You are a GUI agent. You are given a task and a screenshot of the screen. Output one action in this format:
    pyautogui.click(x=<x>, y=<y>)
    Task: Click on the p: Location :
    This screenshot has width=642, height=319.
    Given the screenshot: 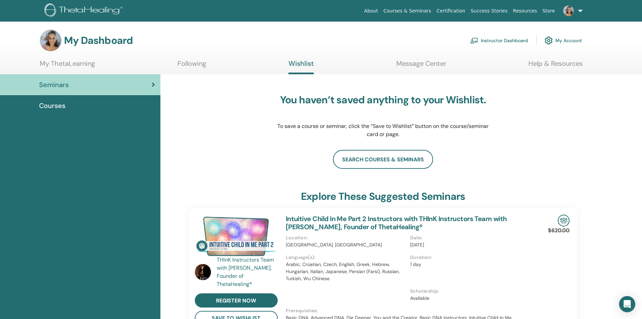 What is the action you would take?
    pyautogui.click(x=346, y=237)
    